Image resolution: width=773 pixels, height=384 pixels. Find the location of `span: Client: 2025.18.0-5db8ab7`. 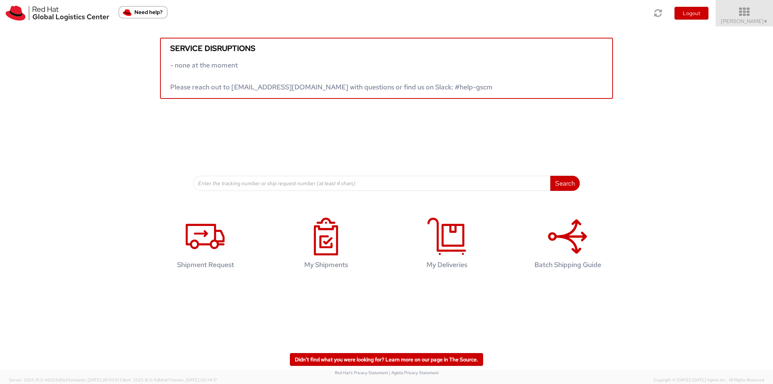

span: Client: 2025.18.0-5db8ab7 is located at coordinates (168, 380).